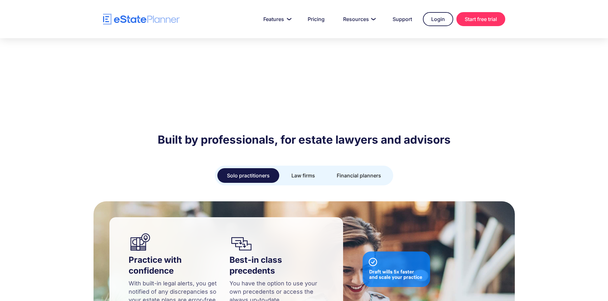 This screenshot has width=608, height=301. I want to click on a: Resources, so click(358, 19).